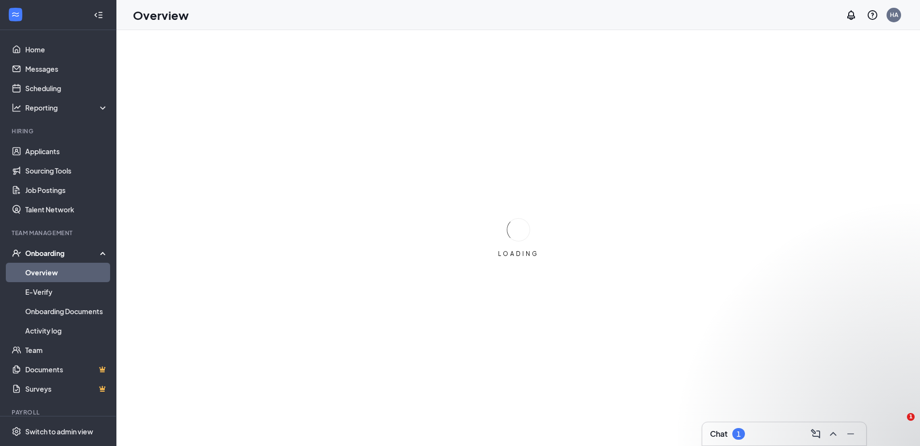 The image size is (920, 446). I want to click on svg: QuestionInfo, so click(872, 15).